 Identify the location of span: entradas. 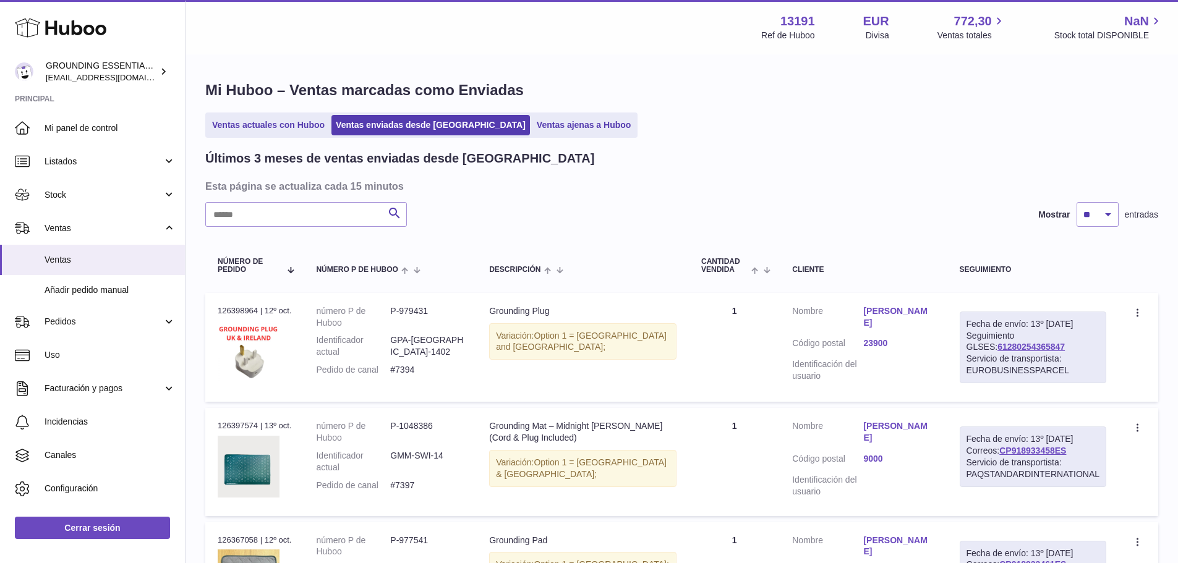
(1141, 215).